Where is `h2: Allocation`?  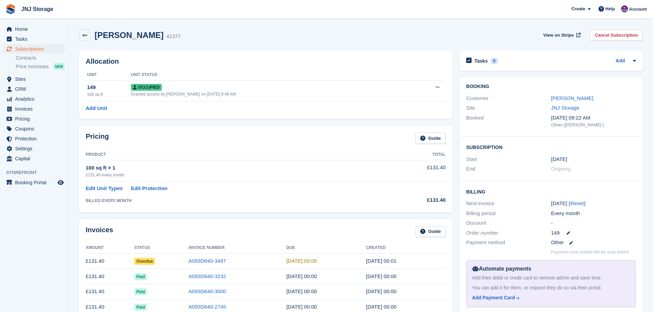 h2: Allocation is located at coordinates (266, 61).